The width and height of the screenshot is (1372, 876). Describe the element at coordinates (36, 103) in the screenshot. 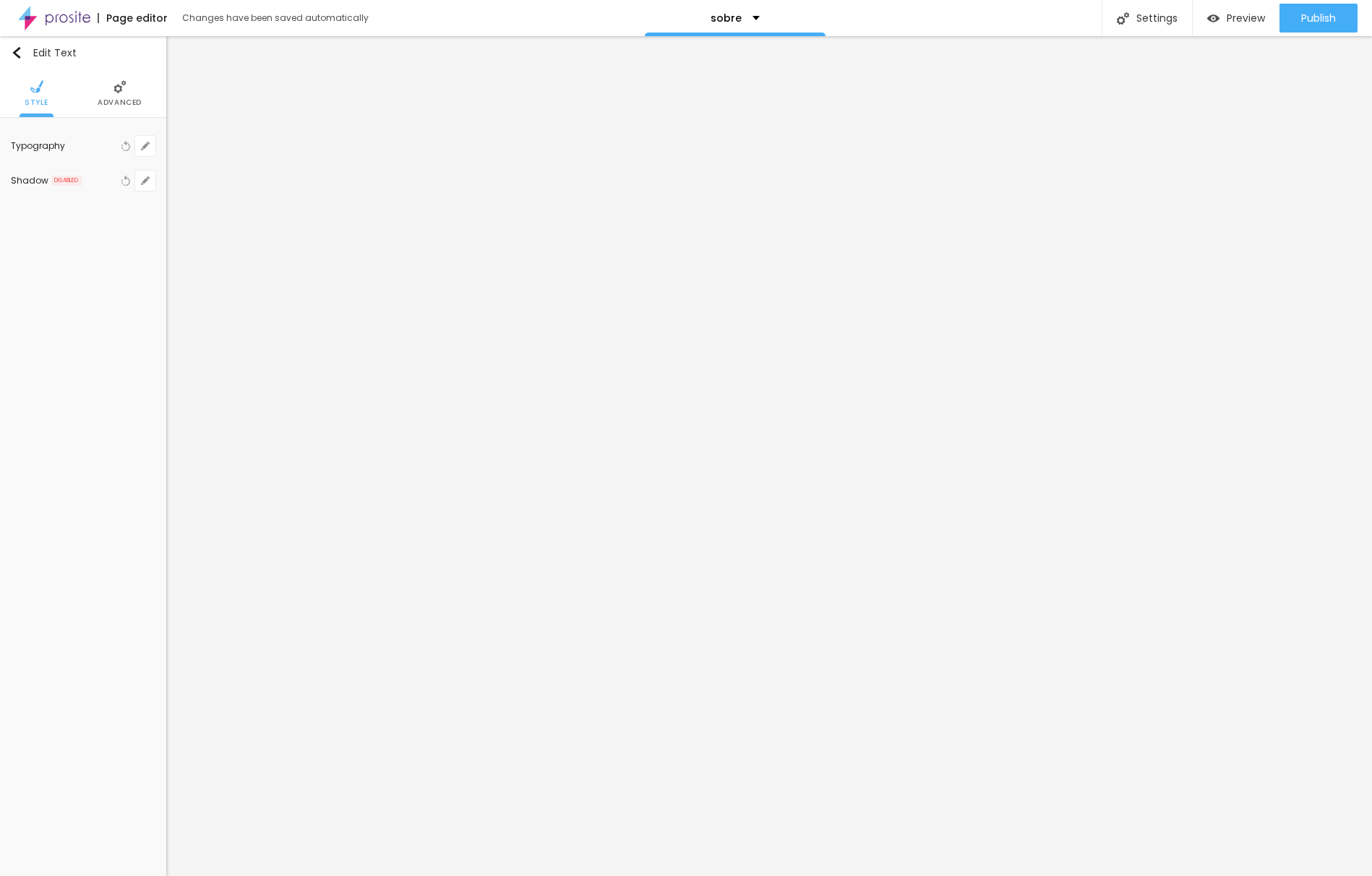

I see `span: Style` at that location.